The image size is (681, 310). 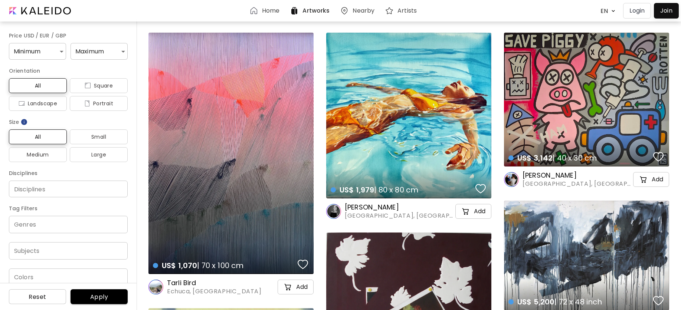 I want to click on h6: Orientation, so click(x=68, y=71).